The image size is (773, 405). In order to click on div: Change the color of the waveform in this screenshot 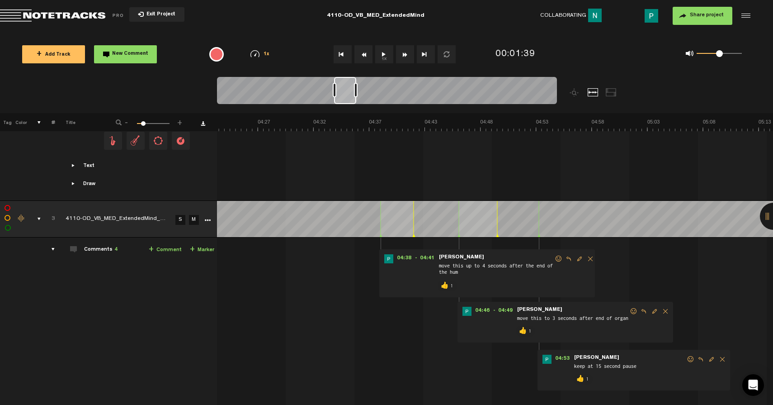, I will do `click(22, 218)`.